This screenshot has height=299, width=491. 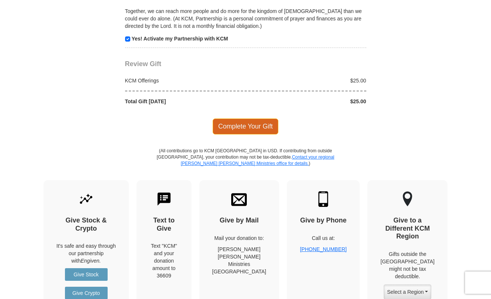 What do you see at coordinates (143, 64) in the screenshot?
I see `span: Review Gift` at bounding box center [143, 64].